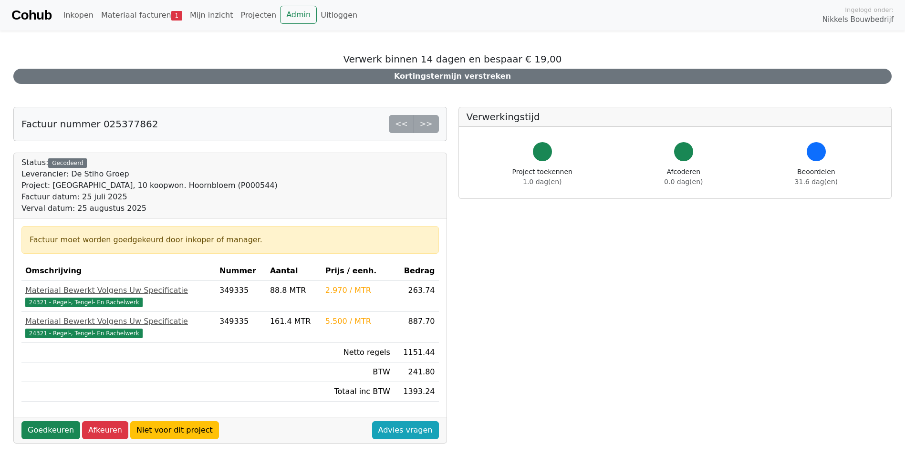 This screenshot has height=455, width=905. What do you see at coordinates (258, 15) in the screenshot?
I see `a: Projecten` at bounding box center [258, 15].